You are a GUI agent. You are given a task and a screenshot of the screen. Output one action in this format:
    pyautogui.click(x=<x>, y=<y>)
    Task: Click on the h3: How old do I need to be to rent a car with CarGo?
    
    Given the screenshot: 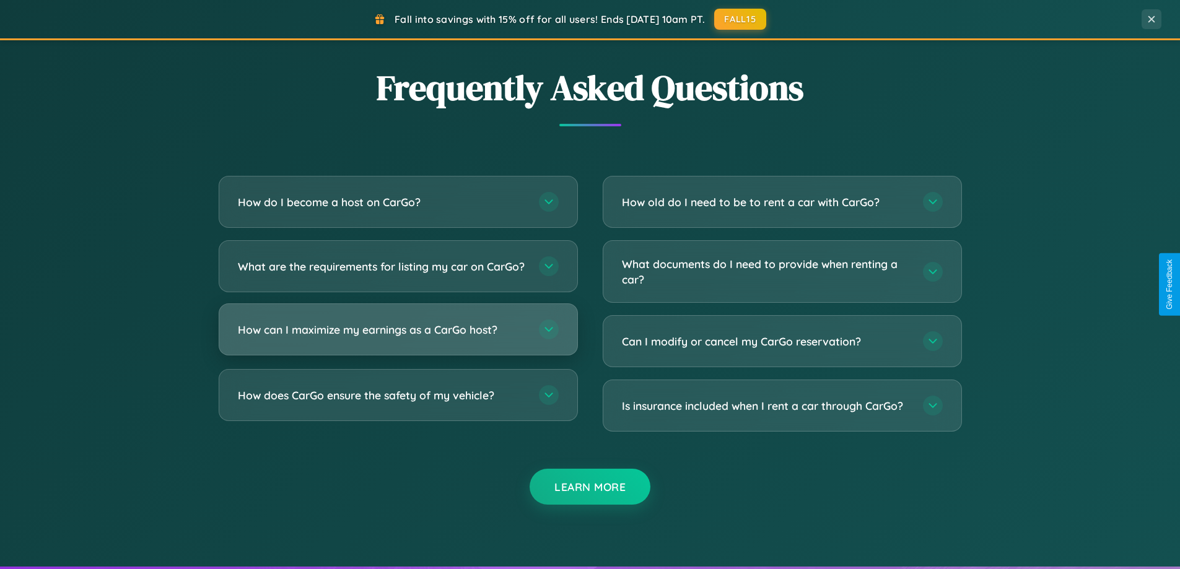 What is the action you would take?
    pyautogui.click(x=766, y=202)
    